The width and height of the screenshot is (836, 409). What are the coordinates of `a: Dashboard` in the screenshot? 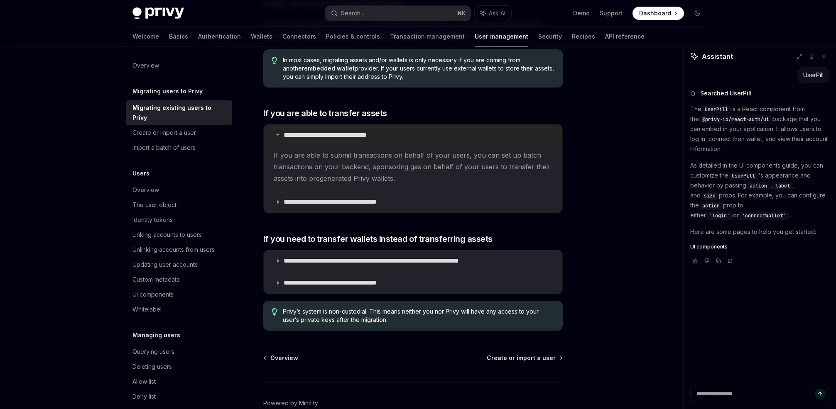 It's located at (658, 13).